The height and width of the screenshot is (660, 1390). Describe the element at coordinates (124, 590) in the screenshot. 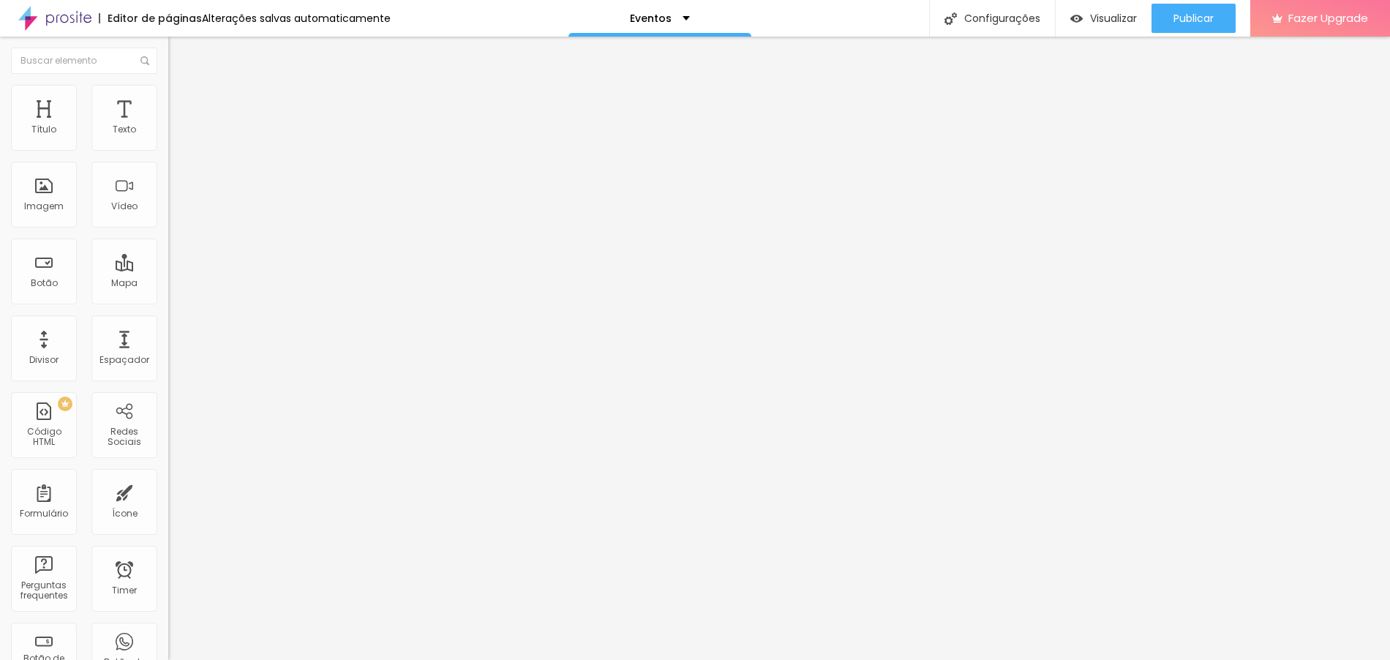

I see `div: Timer` at that location.